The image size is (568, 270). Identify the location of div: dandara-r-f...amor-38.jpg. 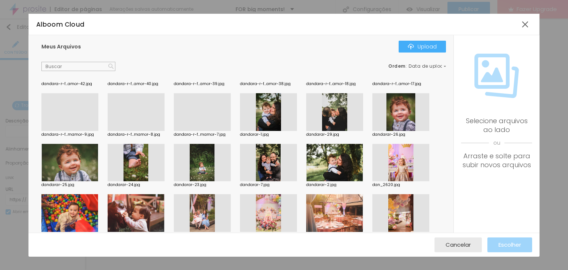
(269, 84).